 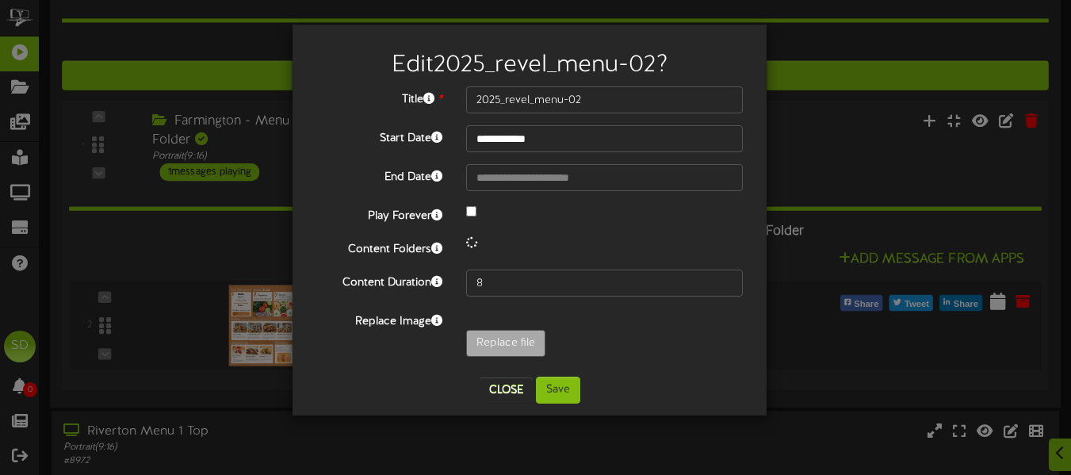 I want to click on label: End Date, so click(x=379, y=174).